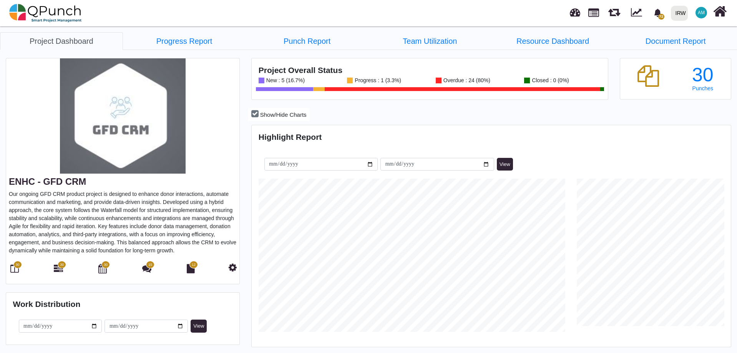 Image resolution: width=737 pixels, height=353 pixels. I want to click on a: ENHC - GFD CRM, so click(47, 181).